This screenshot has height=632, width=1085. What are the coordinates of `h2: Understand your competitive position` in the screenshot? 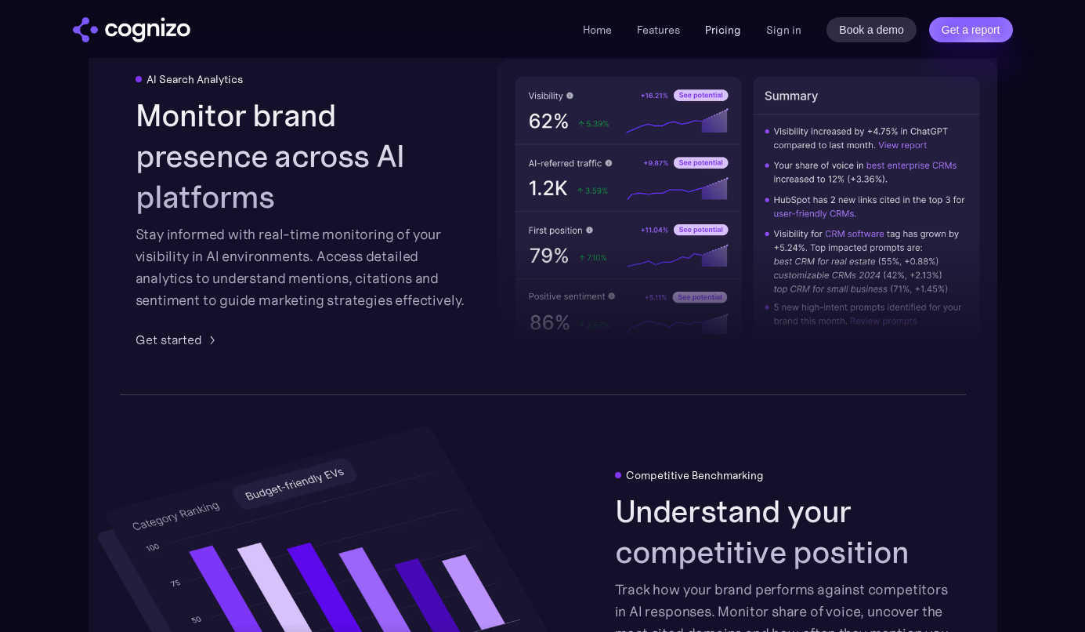 It's located at (783, 531).